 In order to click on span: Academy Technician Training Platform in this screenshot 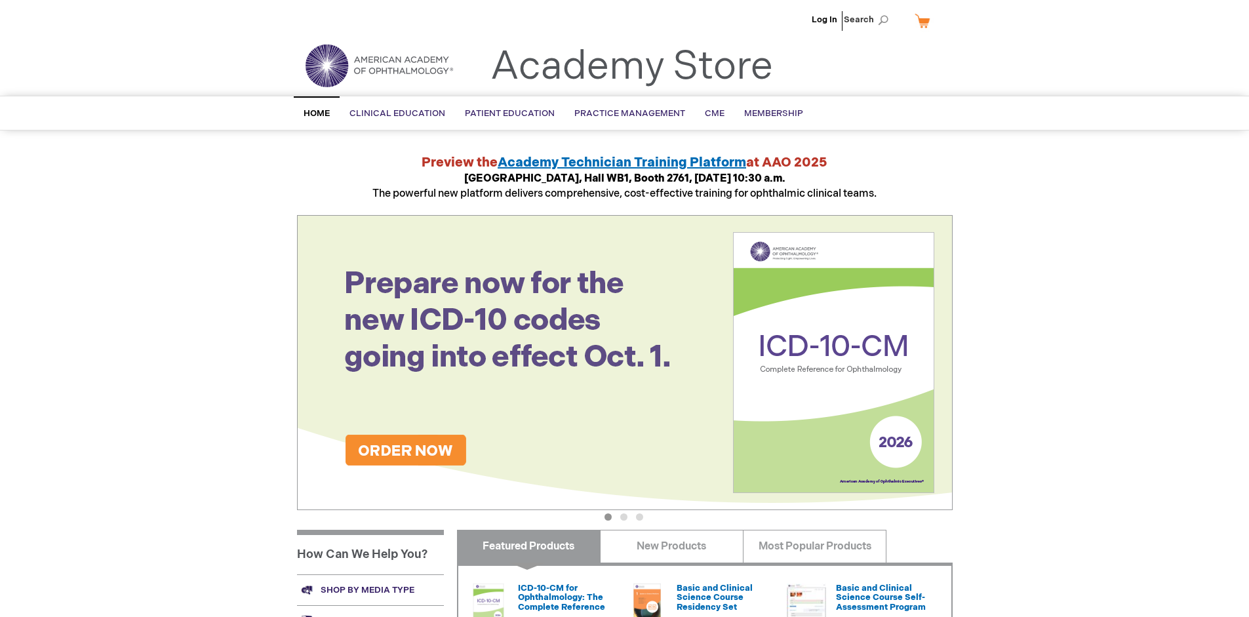, I will do `click(621, 163)`.